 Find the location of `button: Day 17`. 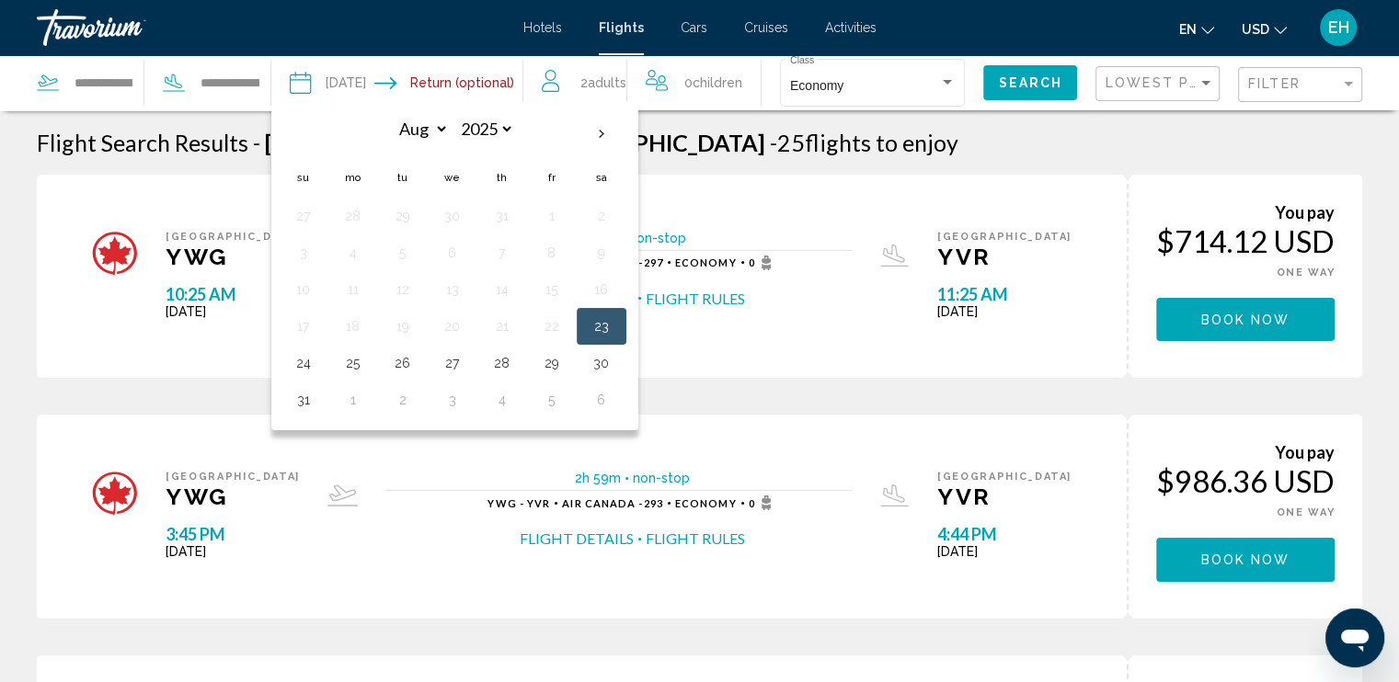

button: Day 17 is located at coordinates (303, 326).